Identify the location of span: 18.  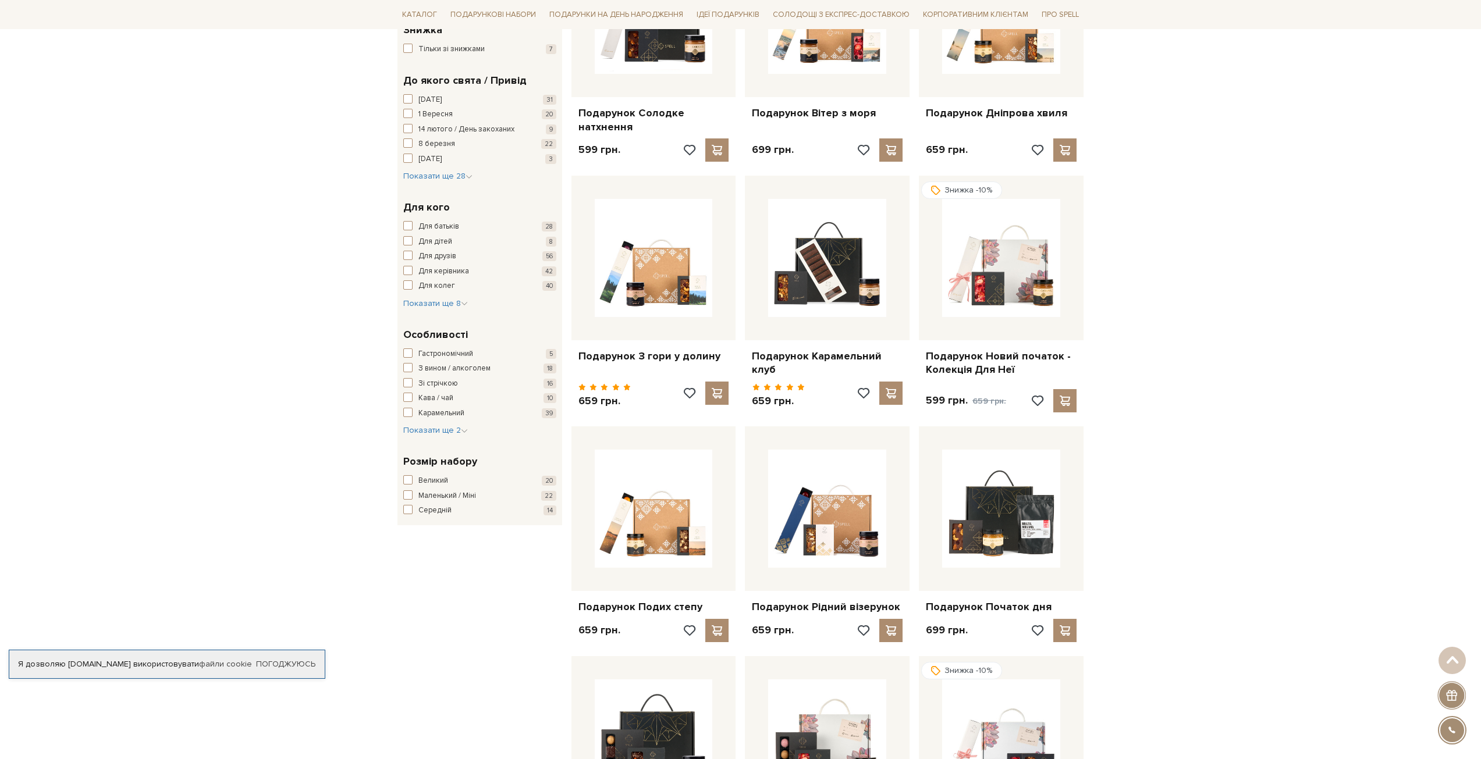
(550, 368).